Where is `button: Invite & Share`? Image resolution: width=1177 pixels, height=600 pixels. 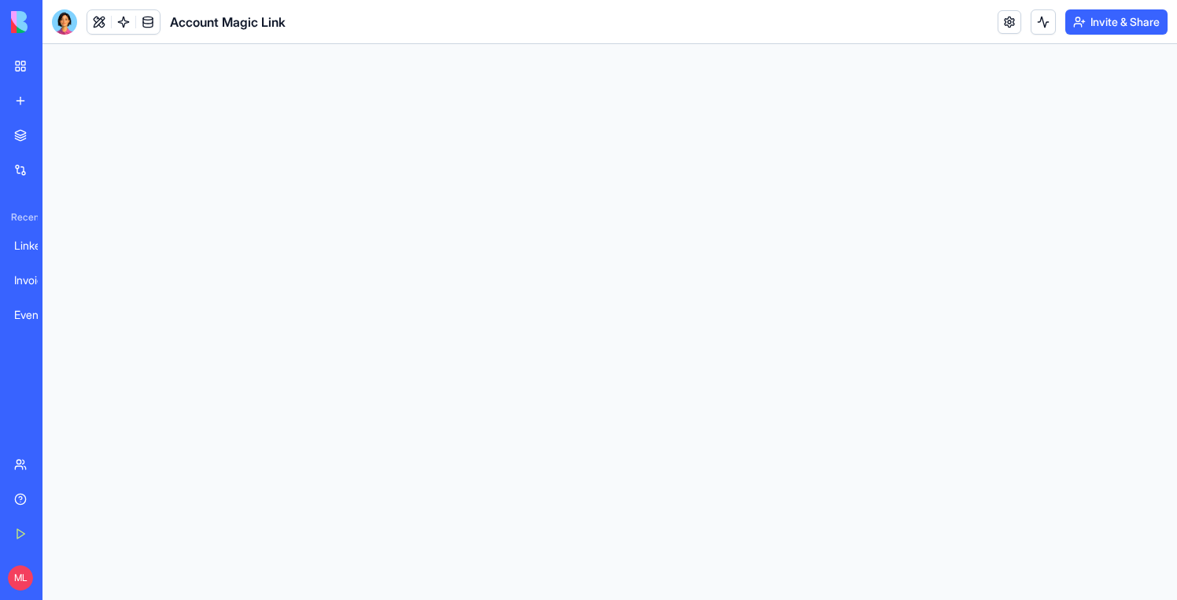
button: Invite & Share is located at coordinates (1117, 22).